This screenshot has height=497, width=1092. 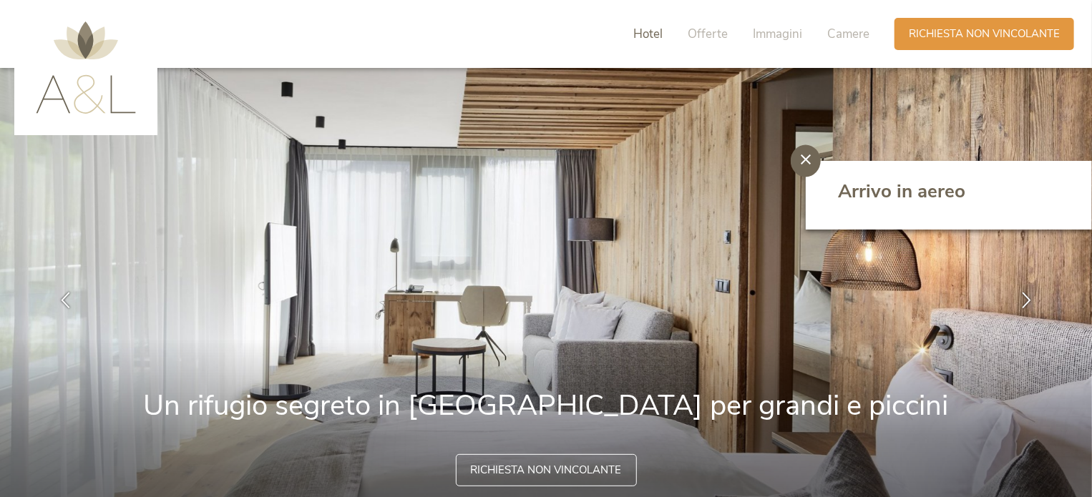 I want to click on img: AMONTI & LUNARIS Wellnessresort, so click(x=86, y=67).